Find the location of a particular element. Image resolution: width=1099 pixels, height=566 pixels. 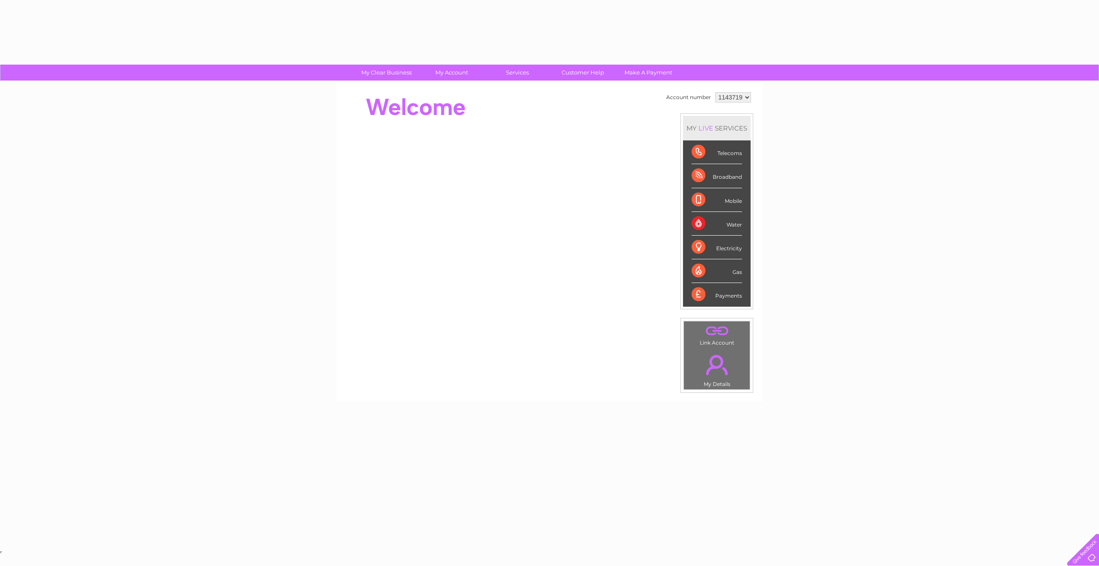

td: Link Account is located at coordinates (717, 334).